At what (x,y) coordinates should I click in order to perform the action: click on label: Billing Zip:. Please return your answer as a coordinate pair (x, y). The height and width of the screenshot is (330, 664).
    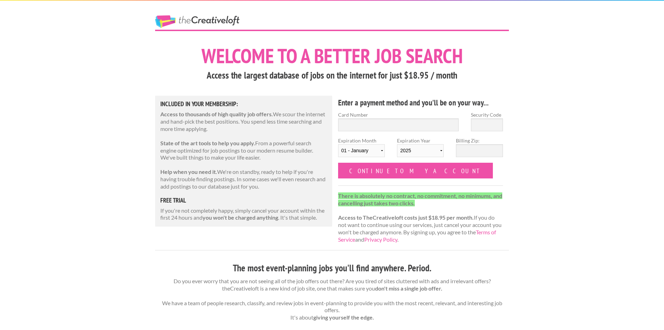
    Looking at the image, I should click on (480, 140).